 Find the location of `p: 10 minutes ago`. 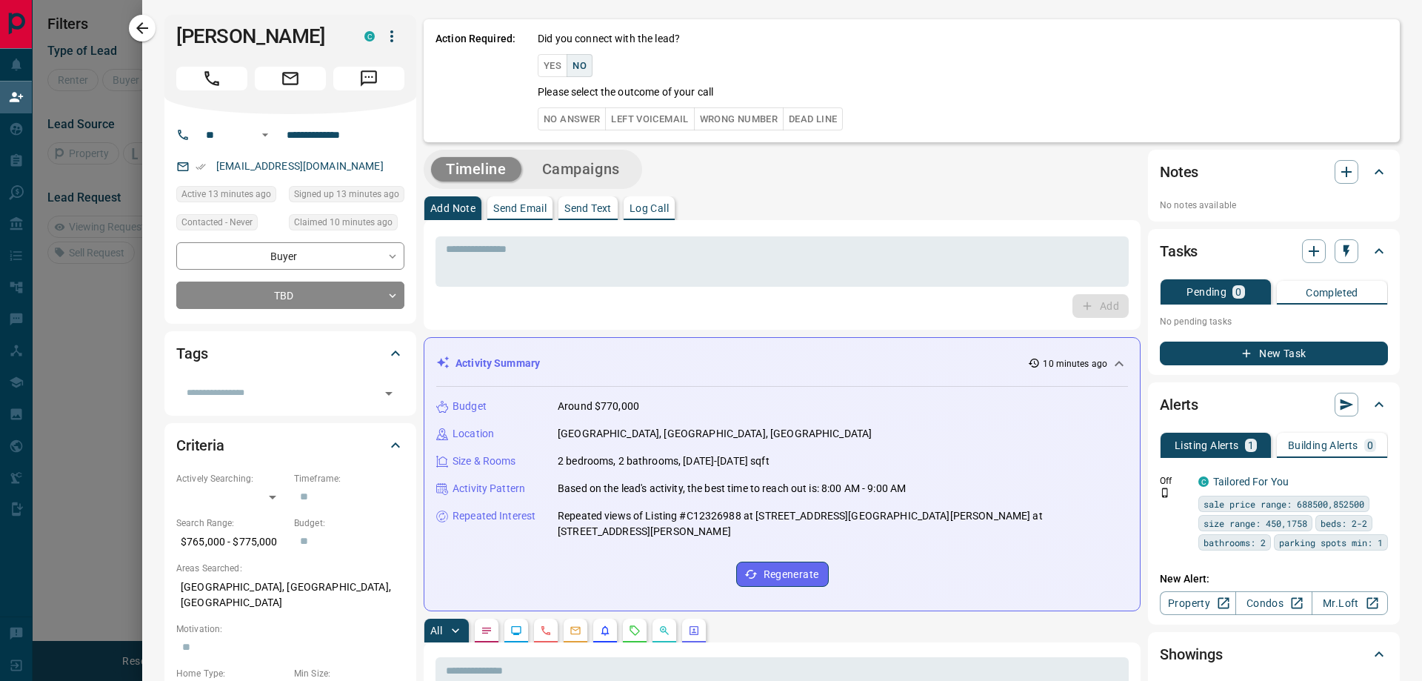

p: 10 minutes ago is located at coordinates (1075, 364).